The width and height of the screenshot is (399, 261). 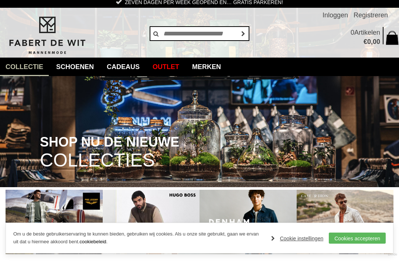 I want to click on img: Denham, so click(x=248, y=222).